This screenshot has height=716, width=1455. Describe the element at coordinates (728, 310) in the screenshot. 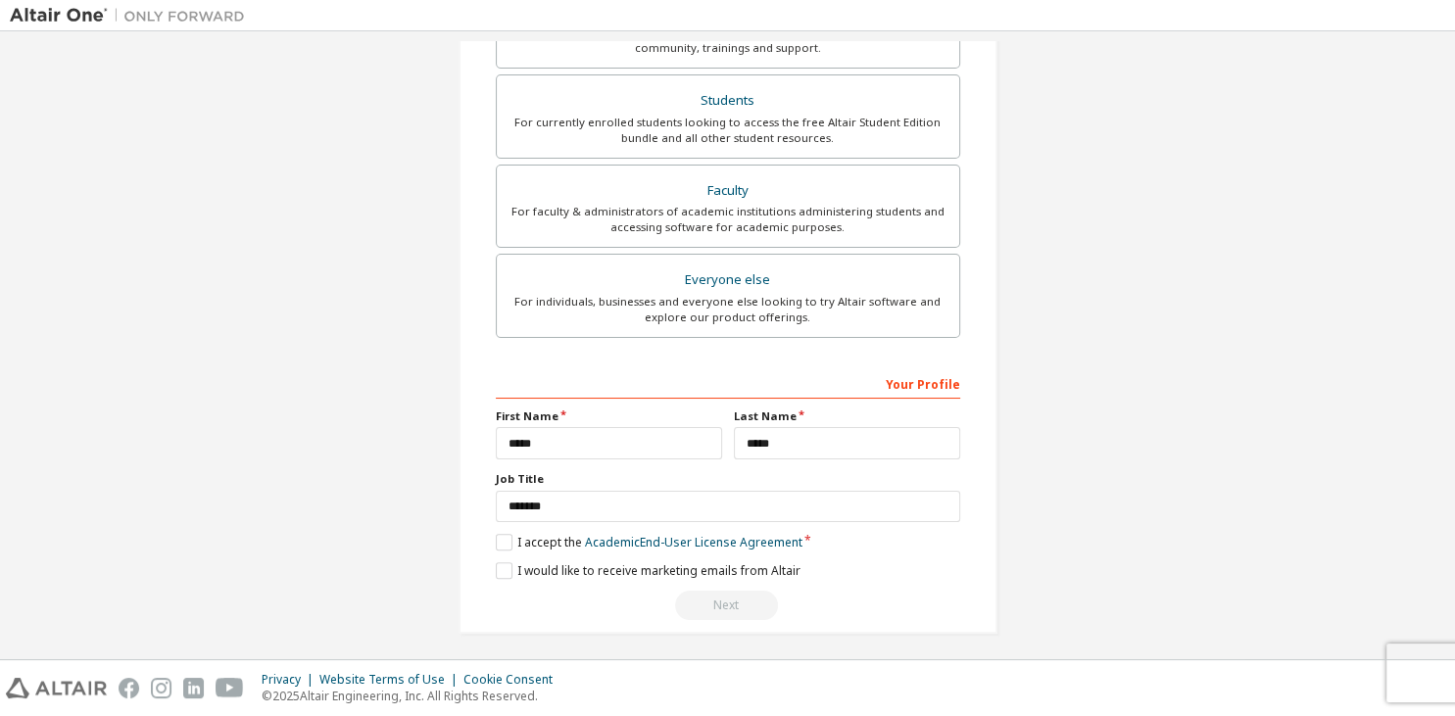

I see `div: For individuals, businesses and everyone else looking to try Altair software and explore our prod...` at that location.